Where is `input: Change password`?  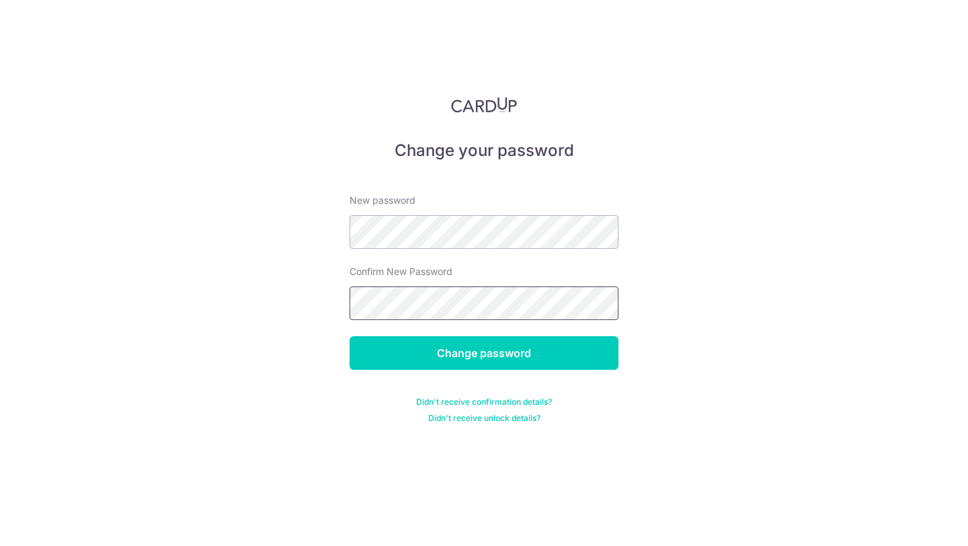 input: Change password is located at coordinates (484, 353).